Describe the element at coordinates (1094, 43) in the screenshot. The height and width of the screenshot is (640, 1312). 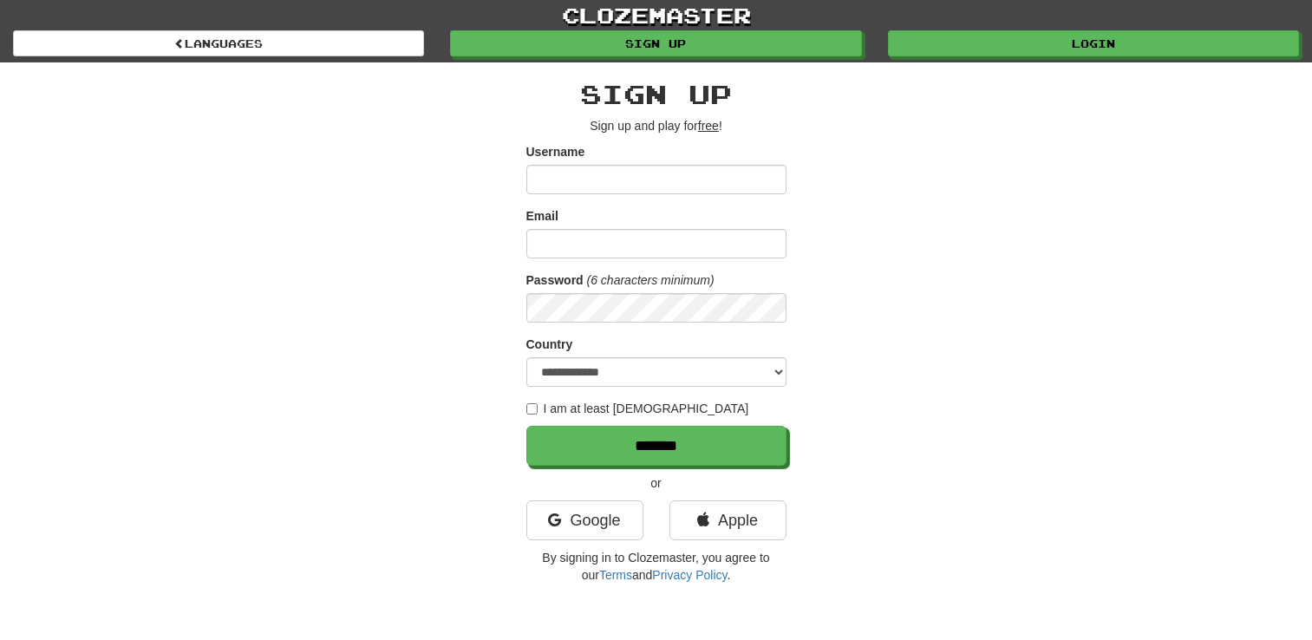
I see `a: Login` at that location.